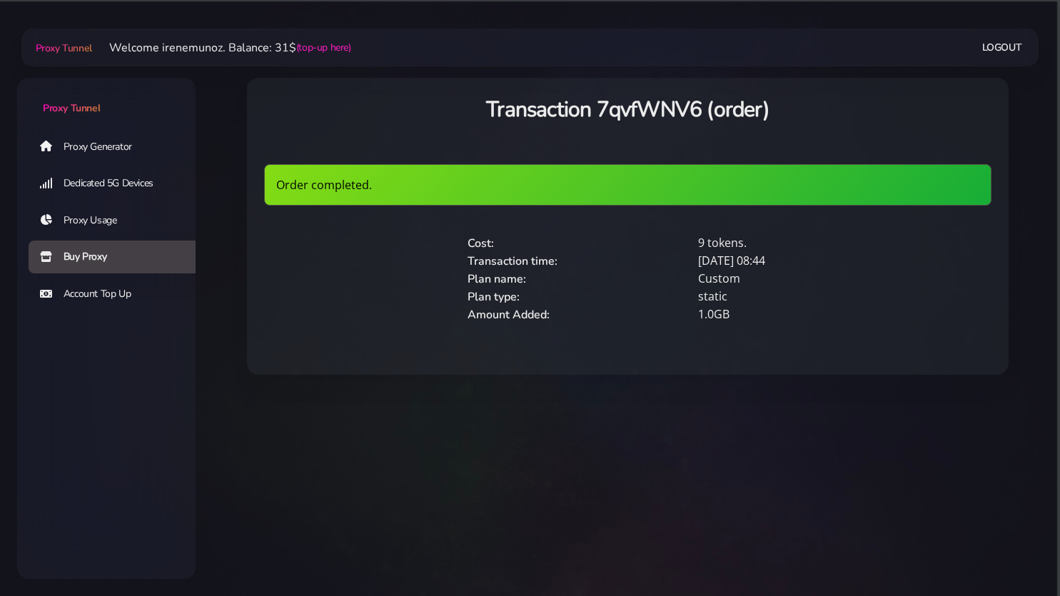 Image resolution: width=1060 pixels, height=596 pixels. Describe the element at coordinates (628, 109) in the screenshot. I see `h3: Transaction 7qvfWNV6 (order)` at that location.